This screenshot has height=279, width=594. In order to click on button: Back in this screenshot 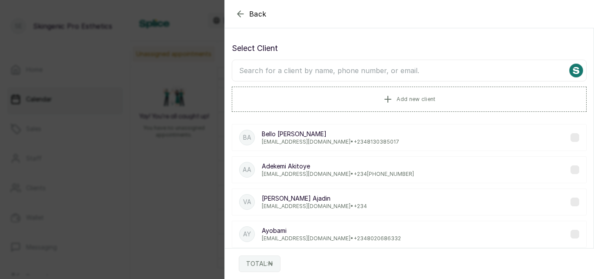, I will do `click(251, 14)`.